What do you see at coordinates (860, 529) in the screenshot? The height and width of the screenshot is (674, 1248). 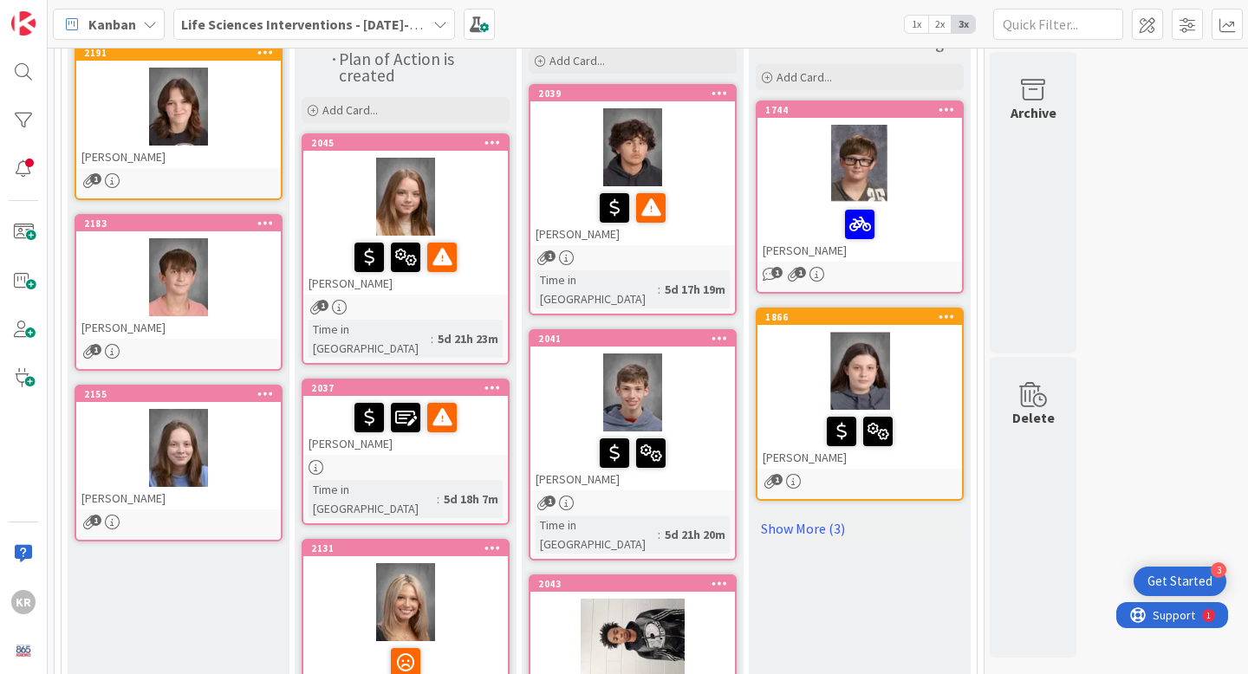 I see `a: Show More (3)` at bounding box center [860, 529].